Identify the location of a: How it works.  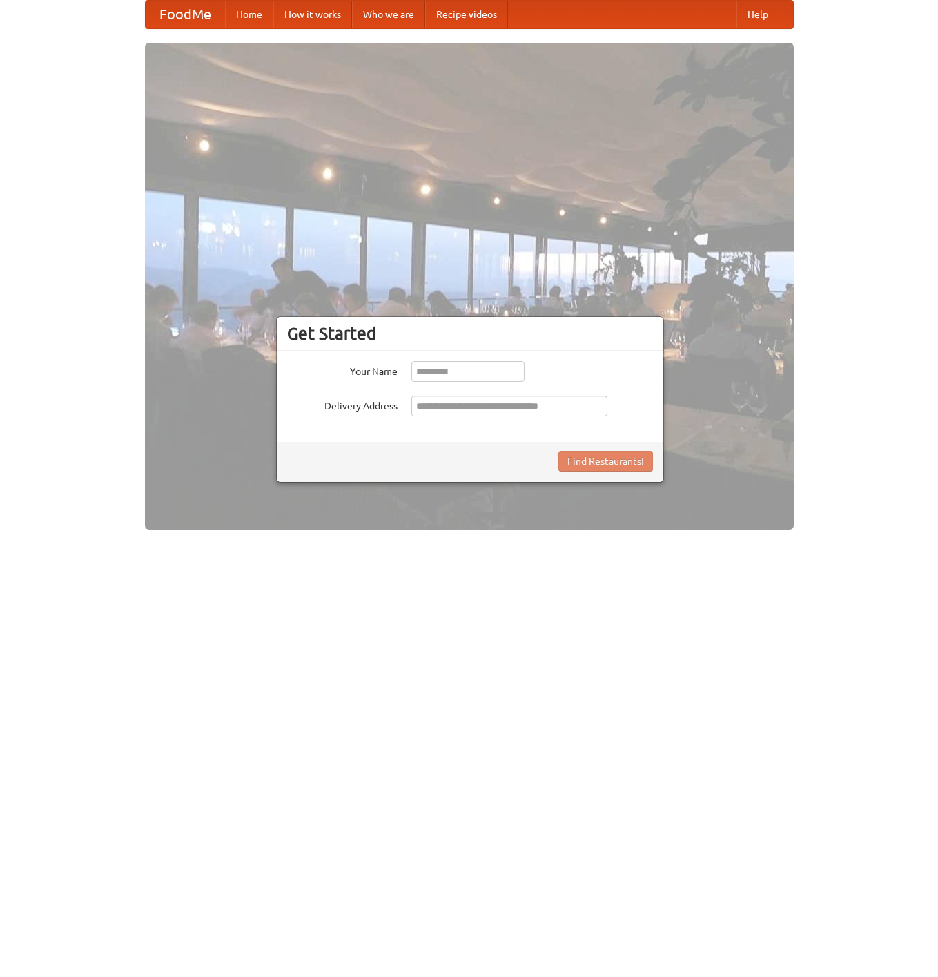
(313, 14).